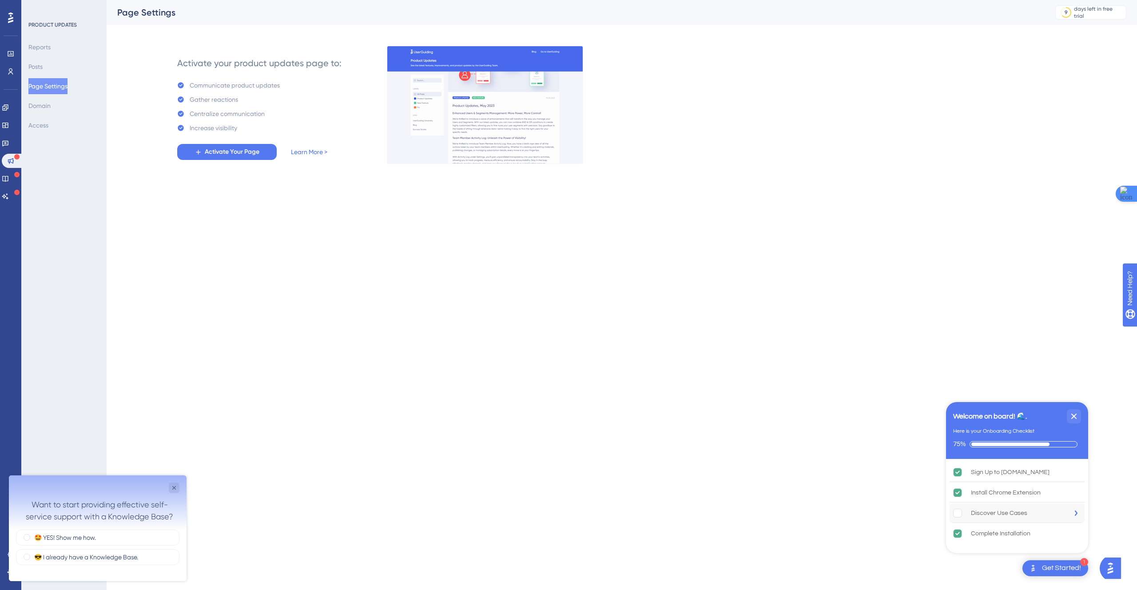  I want to click on div: Welcome on board! 🌊., so click(990, 416).